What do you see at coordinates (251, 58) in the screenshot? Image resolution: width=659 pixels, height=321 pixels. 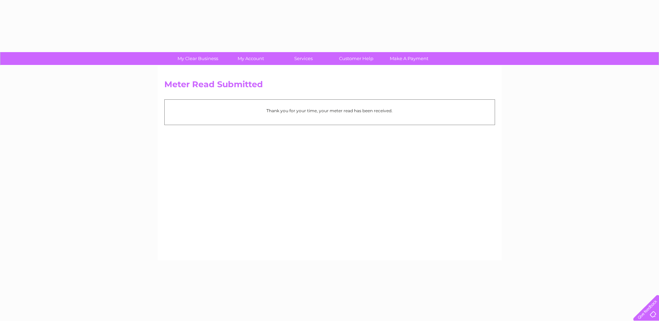 I see `a: My Account` at bounding box center [251, 58].